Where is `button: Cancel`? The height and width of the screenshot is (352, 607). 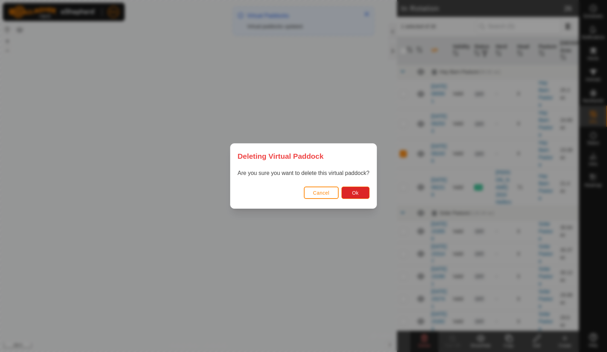 button: Cancel is located at coordinates (321, 192).